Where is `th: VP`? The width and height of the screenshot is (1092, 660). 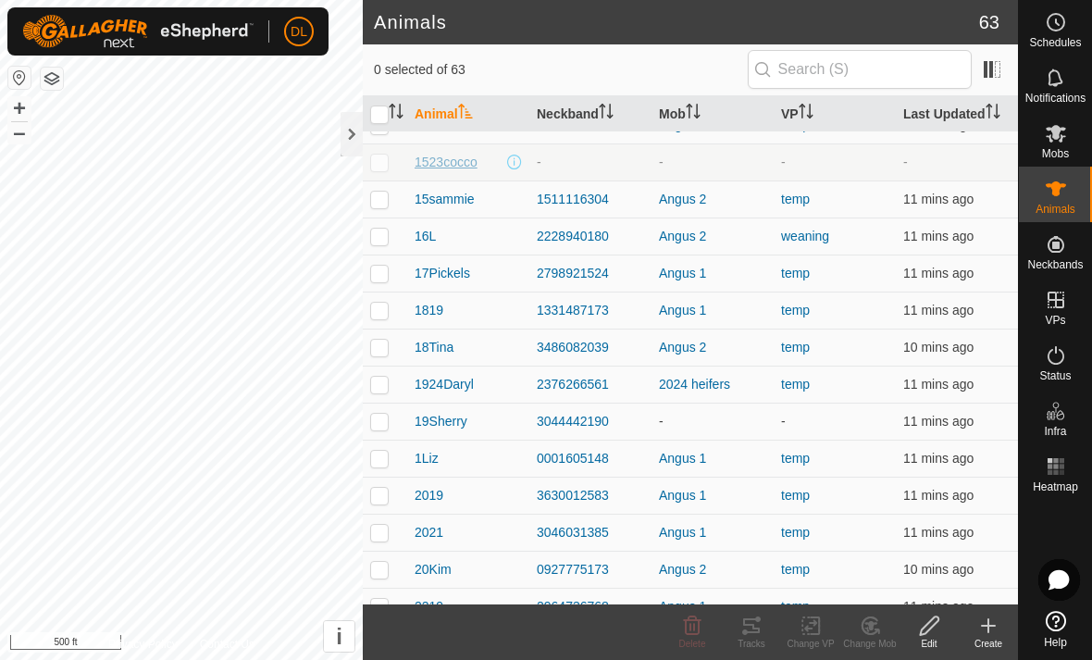 th: VP is located at coordinates (835, 114).